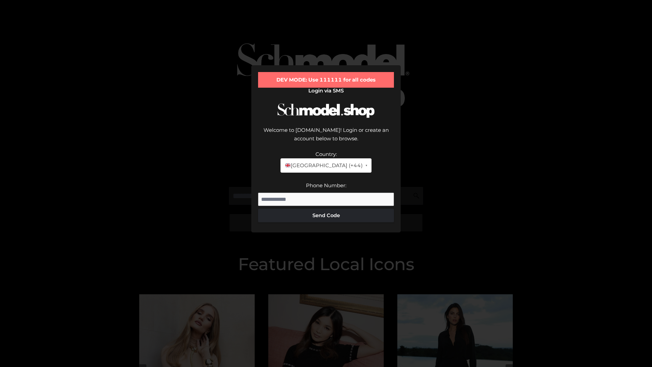  Describe the element at coordinates (326, 215) in the screenshot. I see `button: Send Code` at that location.